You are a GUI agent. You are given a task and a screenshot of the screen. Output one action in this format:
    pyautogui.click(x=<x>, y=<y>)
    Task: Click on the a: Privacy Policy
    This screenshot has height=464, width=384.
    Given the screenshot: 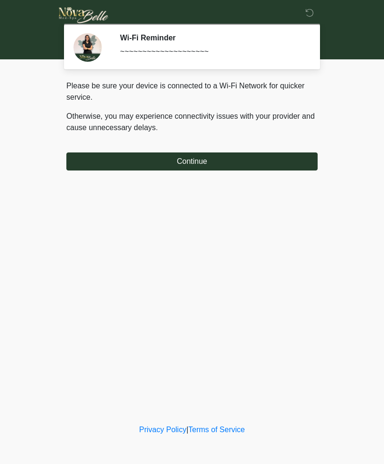 What is the action you would take?
    pyautogui.click(x=163, y=429)
    